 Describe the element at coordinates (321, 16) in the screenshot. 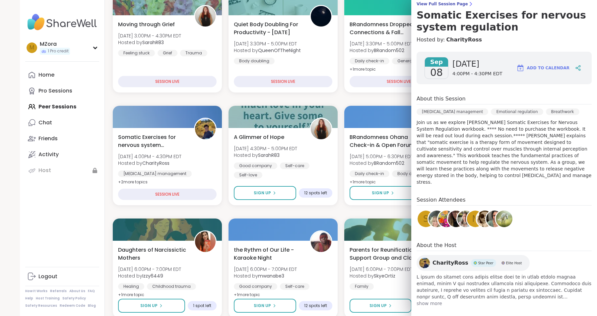

I see `img: QueenOfTheNight` at that location.